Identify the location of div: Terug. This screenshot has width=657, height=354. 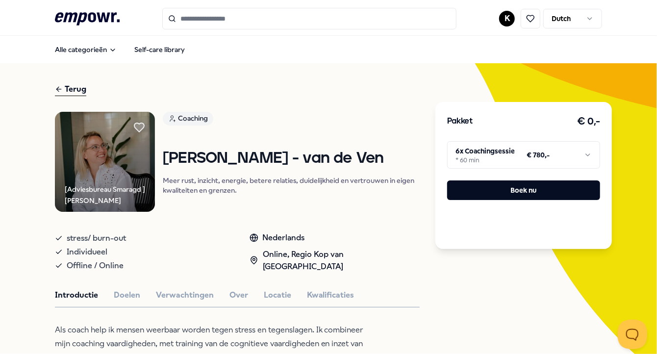
(71, 89).